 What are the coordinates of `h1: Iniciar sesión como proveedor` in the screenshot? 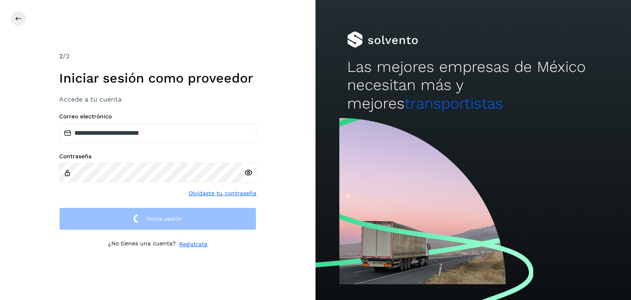 It's located at (158, 78).